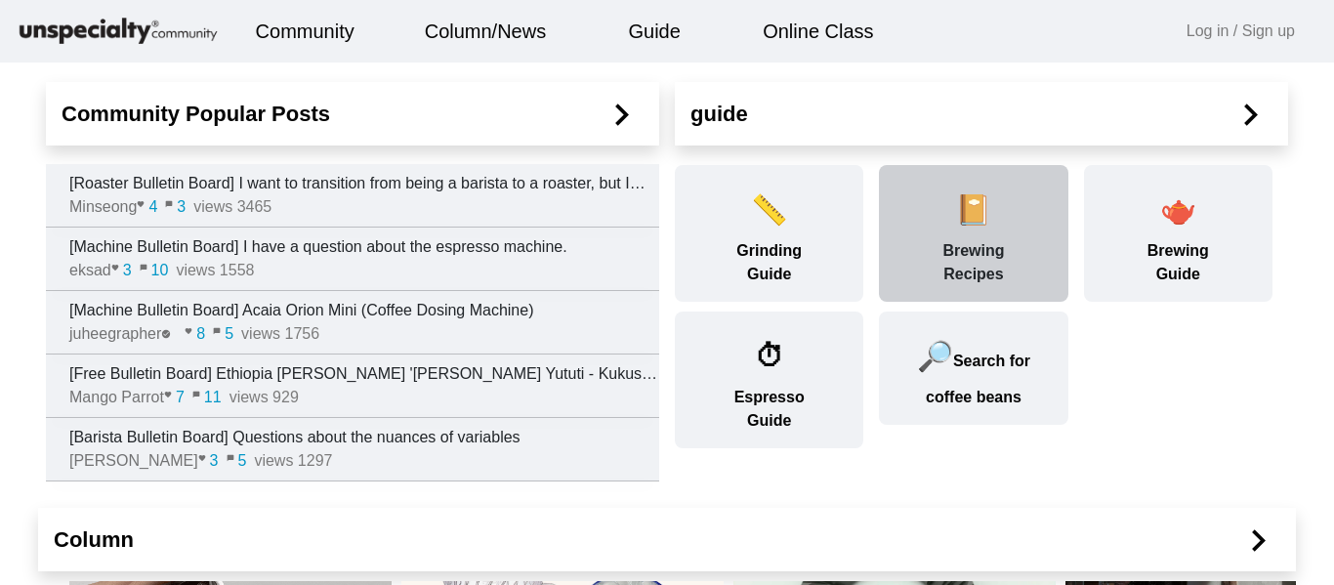 The width and height of the screenshot is (1334, 585). Describe the element at coordinates (305, 31) in the screenshot. I see `font: Community` at that location.